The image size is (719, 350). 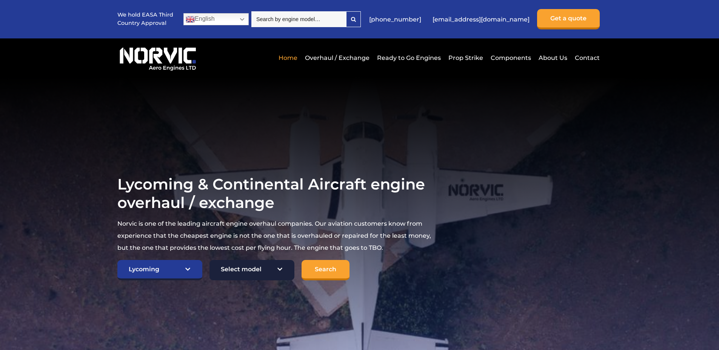 What do you see at coordinates (325, 270) in the screenshot?
I see `input: Search` at bounding box center [325, 270].